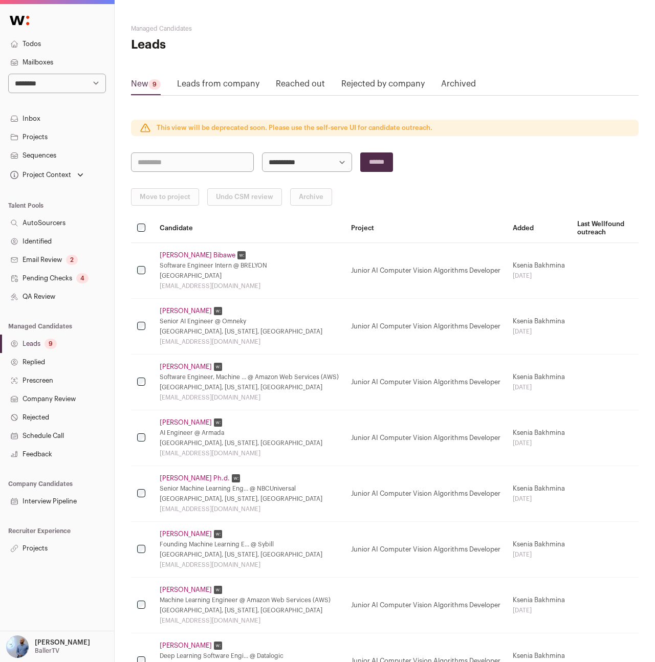 The width and height of the screenshot is (655, 662). What do you see at coordinates (605, 228) in the screenshot?
I see `th: Last Wellfound outreach` at bounding box center [605, 228].